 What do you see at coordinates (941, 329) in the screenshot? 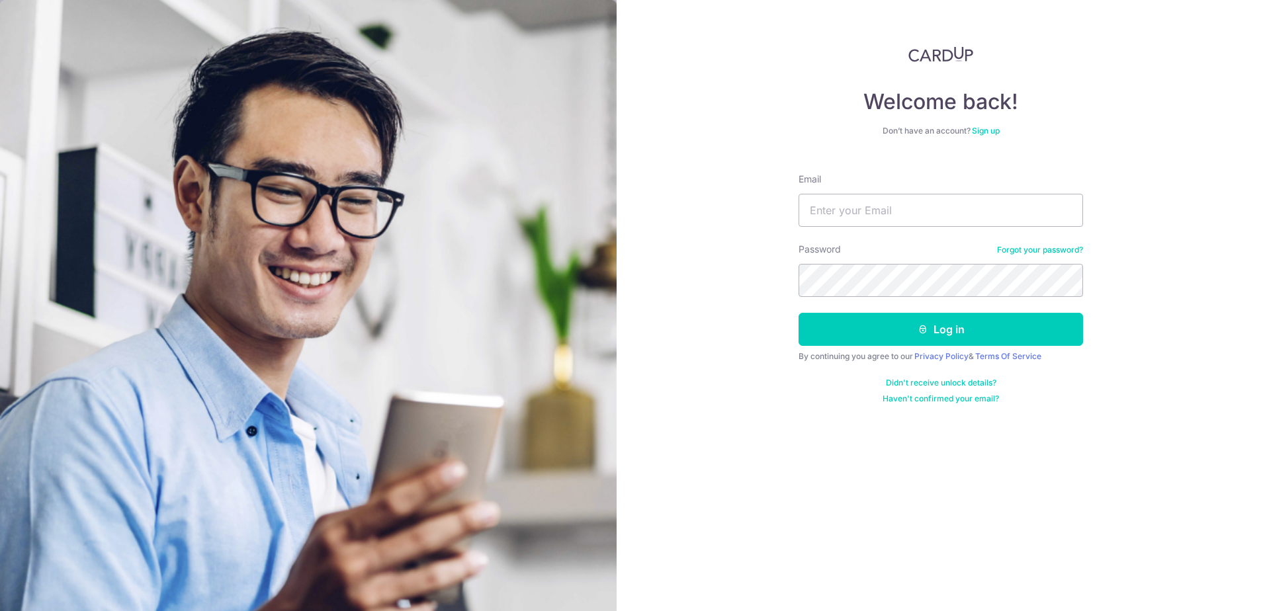
I see `button: Log in` at bounding box center [941, 329].